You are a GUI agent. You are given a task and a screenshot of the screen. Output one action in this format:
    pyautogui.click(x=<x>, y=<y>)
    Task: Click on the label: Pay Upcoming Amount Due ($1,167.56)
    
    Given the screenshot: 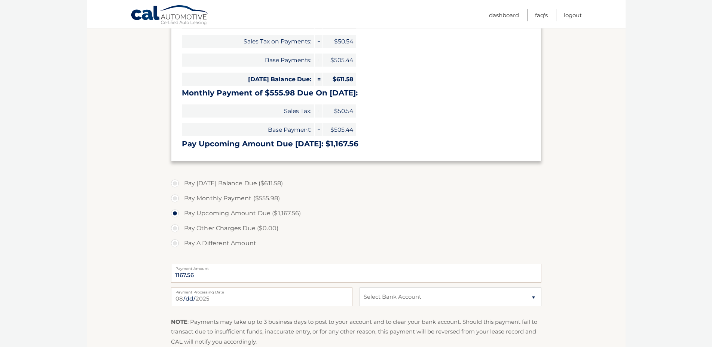 What is the action you would take?
    pyautogui.click(x=356, y=213)
    